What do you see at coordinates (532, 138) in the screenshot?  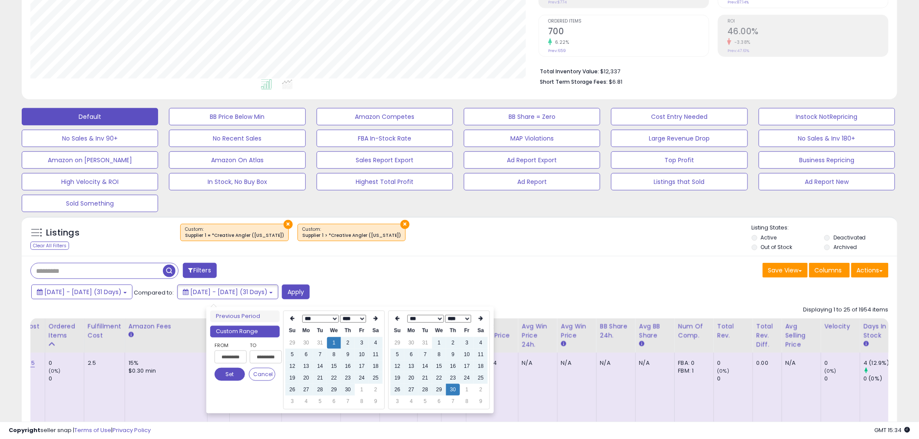 I see `button: MAP Violations` at bounding box center [532, 138].